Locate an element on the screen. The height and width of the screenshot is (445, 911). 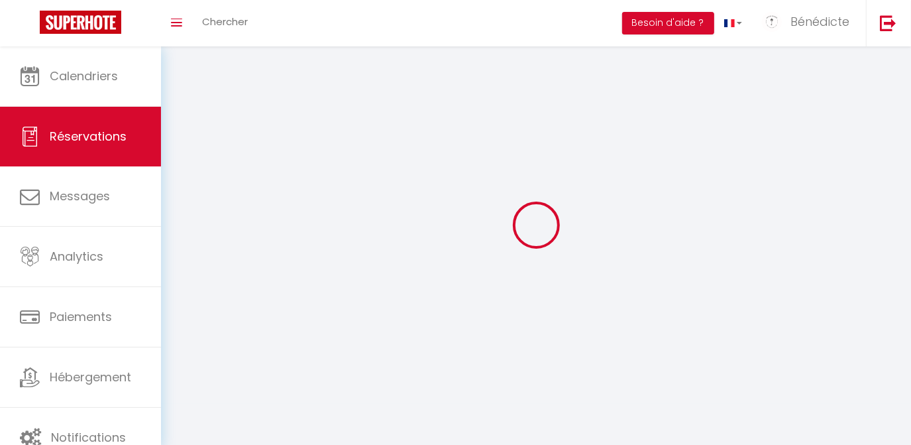
button: Ouvrir le widget de chat LiveChat is located at coordinates (30, 25).